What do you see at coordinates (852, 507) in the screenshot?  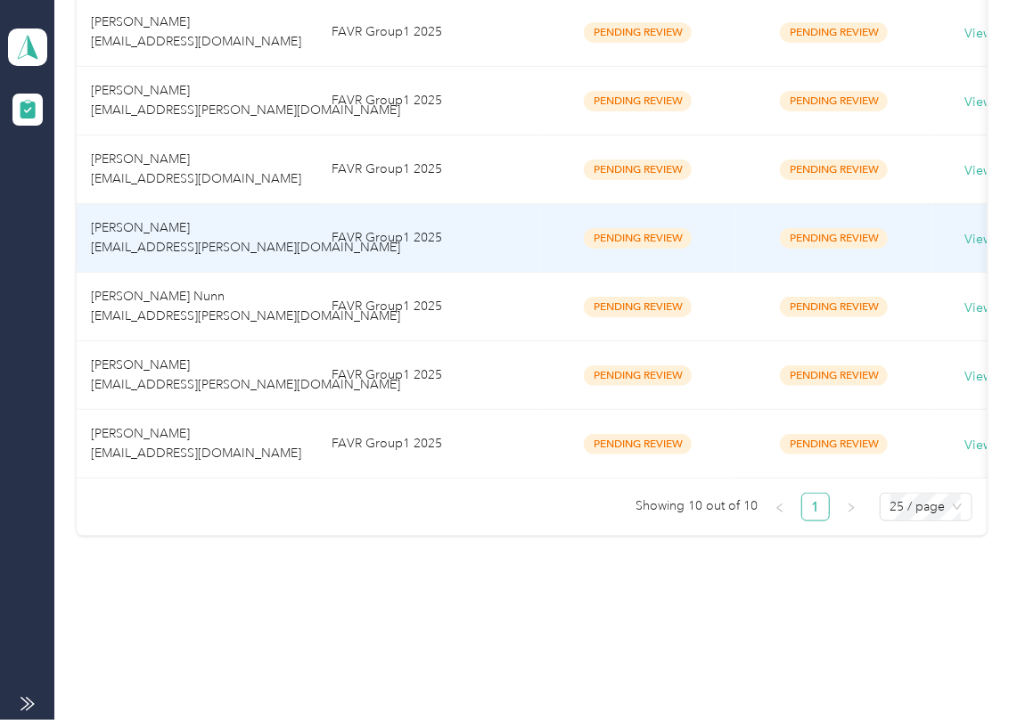 I see `li: Next Page` at bounding box center [852, 507].